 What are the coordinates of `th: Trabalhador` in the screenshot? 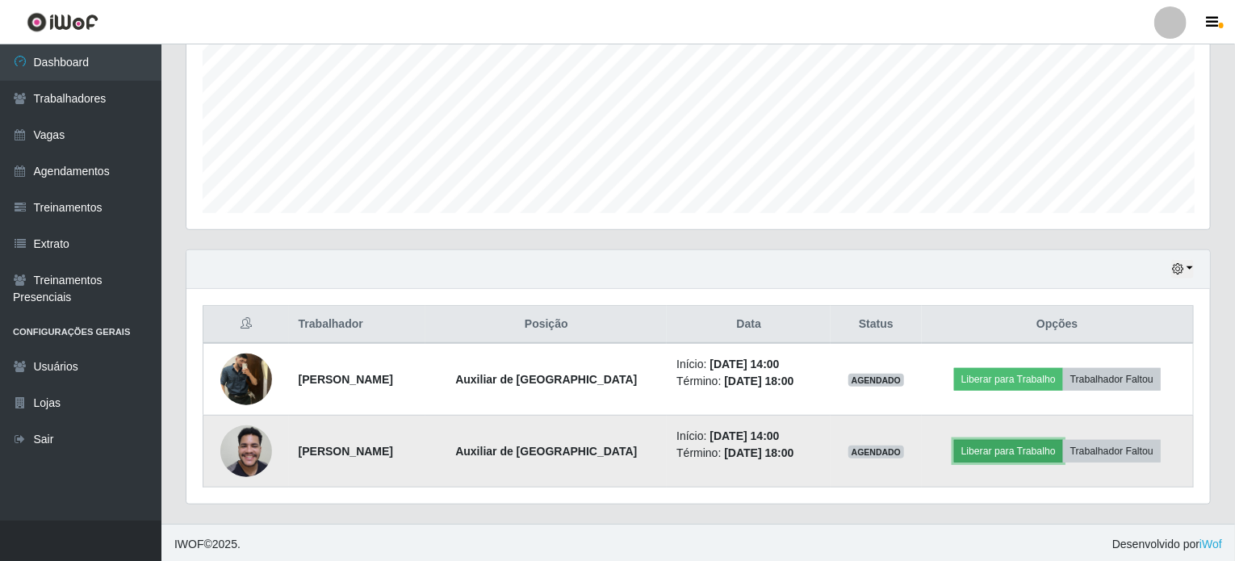 It's located at (357, 324).